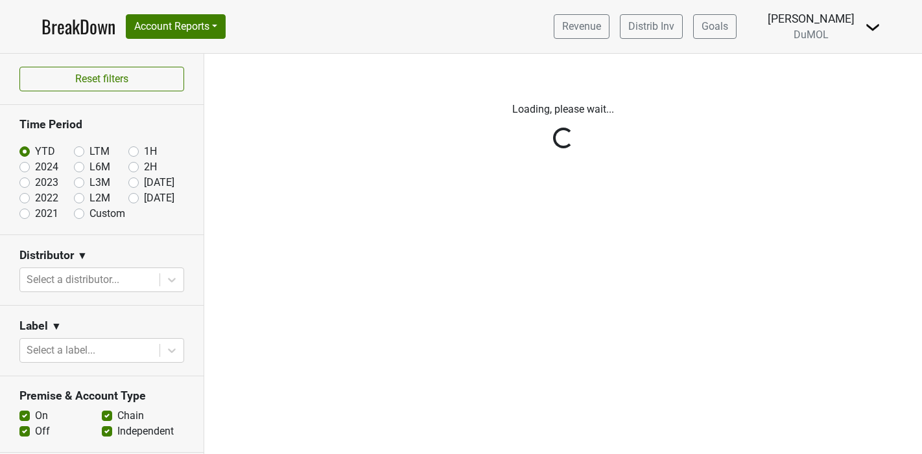 The image size is (922, 454). I want to click on a: Distrib Inv, so click(651, 27).